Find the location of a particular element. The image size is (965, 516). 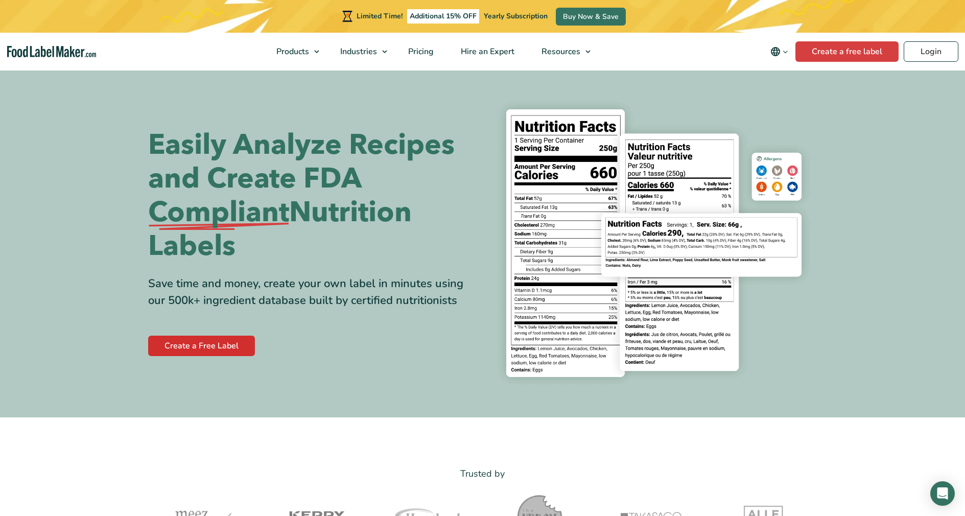

span: Additional 15% OFF is located at coordinates (443, 16).